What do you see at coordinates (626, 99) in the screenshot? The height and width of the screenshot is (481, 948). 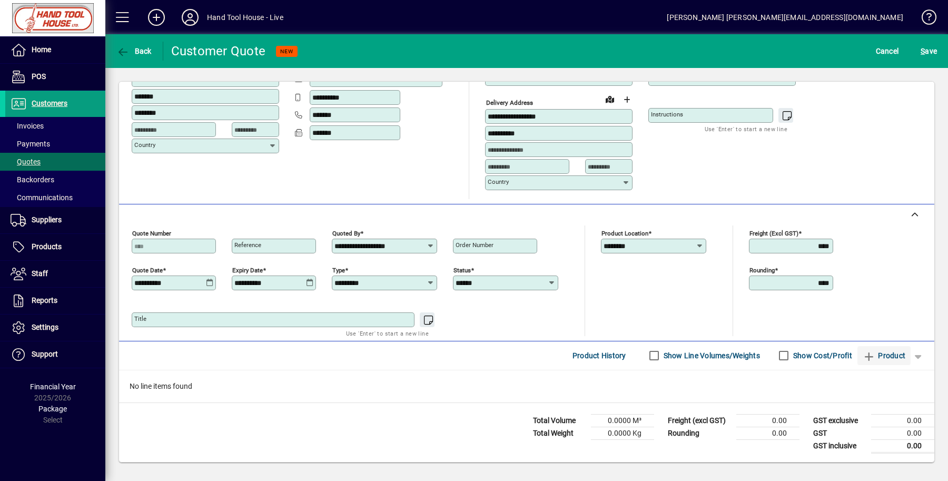 I see `button: Choose address` at bounding box center [626, 99].